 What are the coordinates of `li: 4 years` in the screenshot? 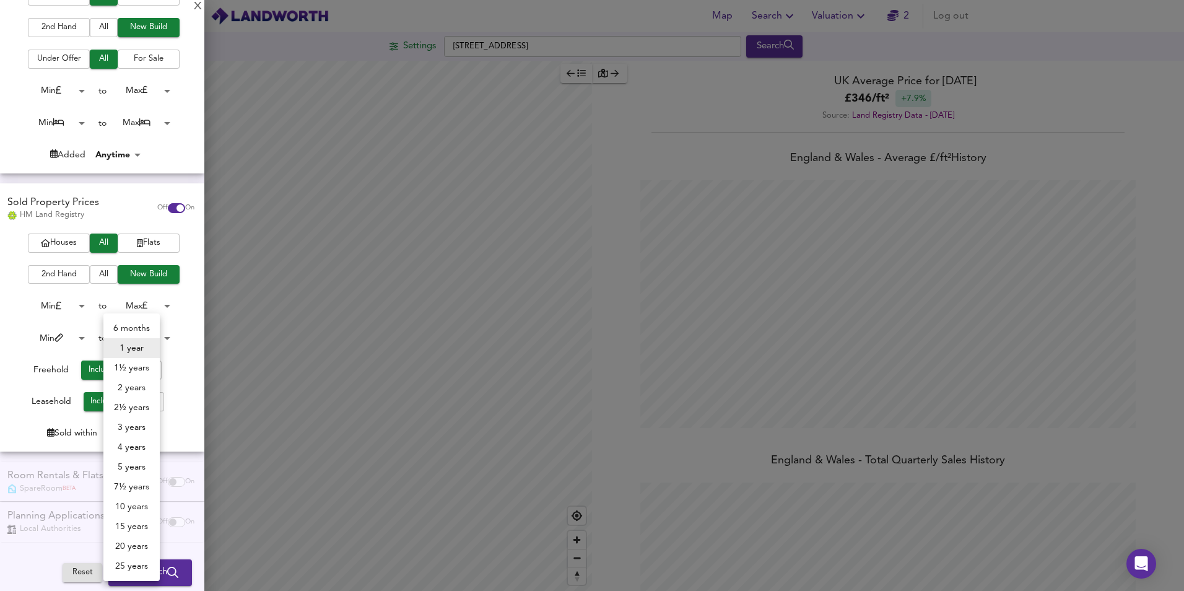 It's located at (131, 447).